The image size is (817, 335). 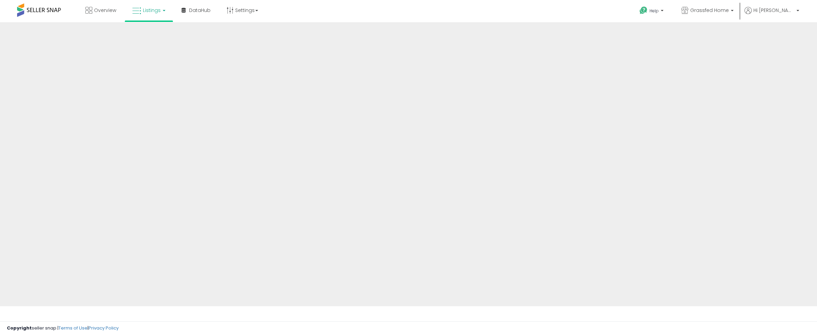 What do you see at coordinates (652, 12) in the screenshot?
I see `a: Help` at bounding box center [652, 12].